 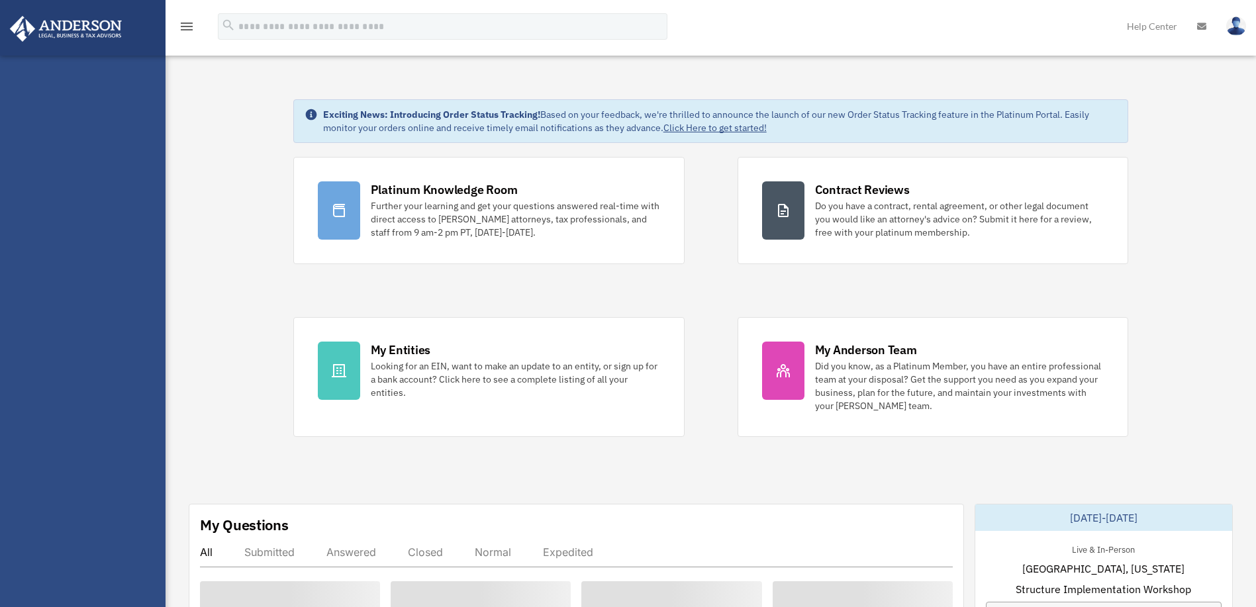 What do you see at coordinates (862, 189) in the screenshot?
I see `div: Contract Reviews` at bounding box center [862, 189].